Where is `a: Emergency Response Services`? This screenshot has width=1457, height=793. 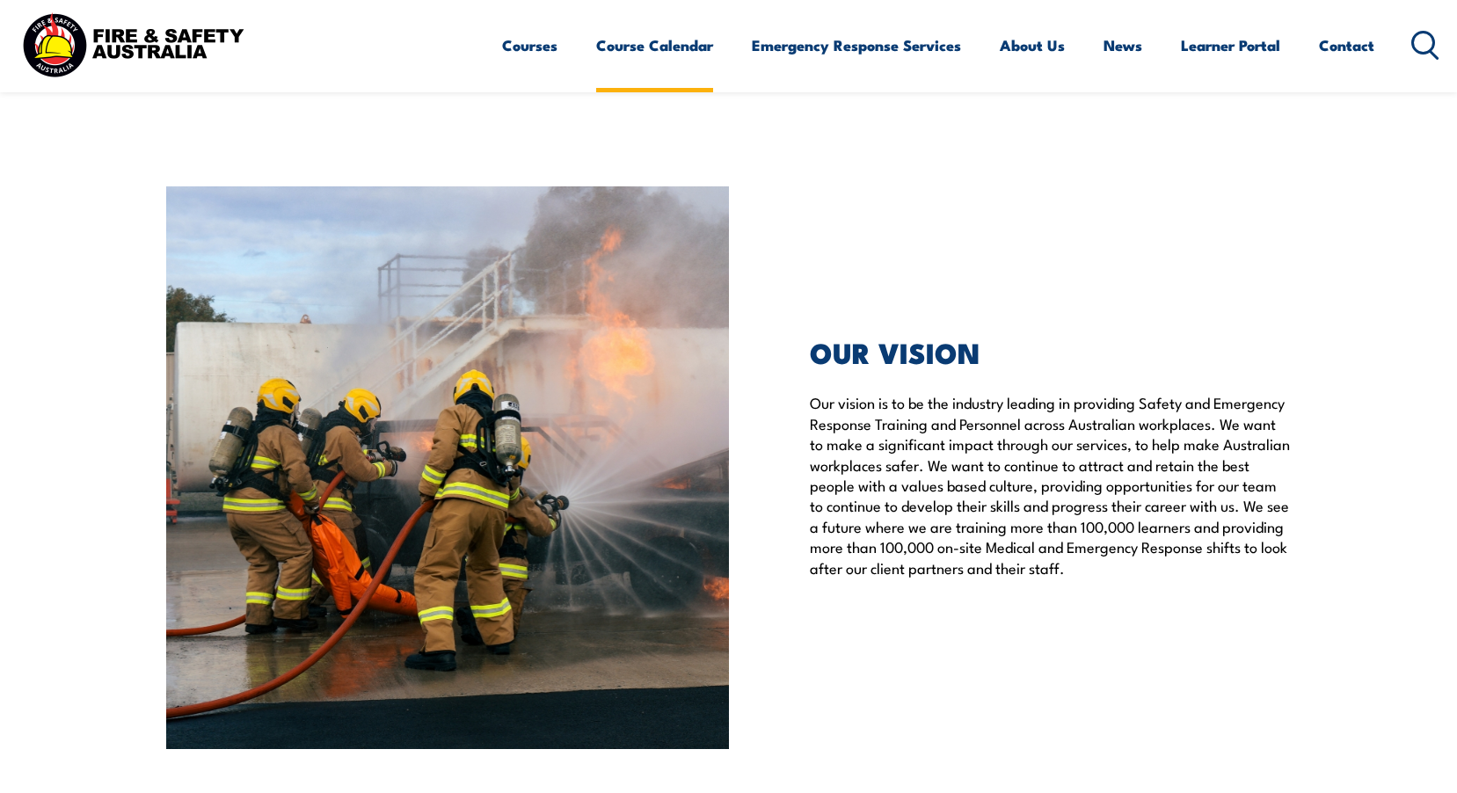
a: Emergency Response Services is located at coordinates (857, 45).